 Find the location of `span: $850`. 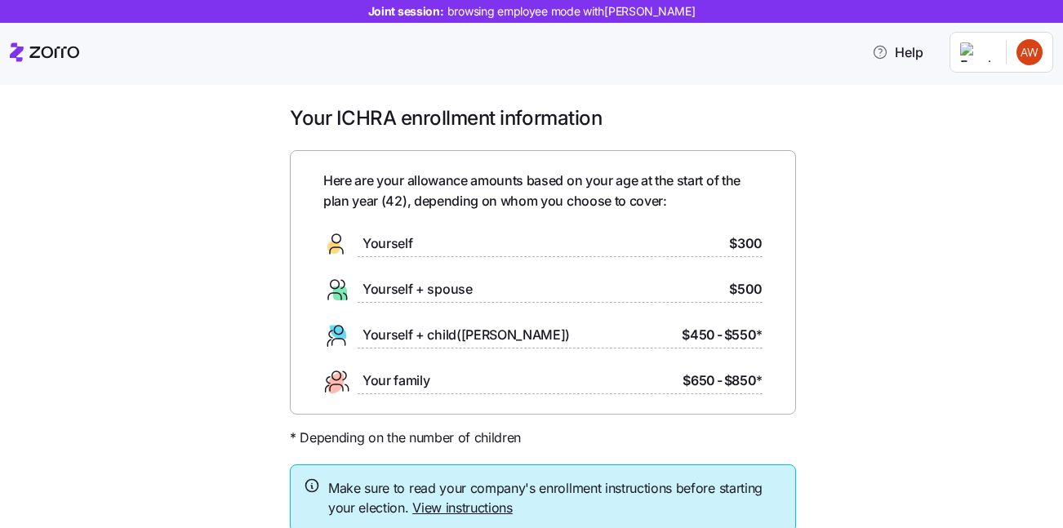

span: $850 is located at coordinates (743, 381).